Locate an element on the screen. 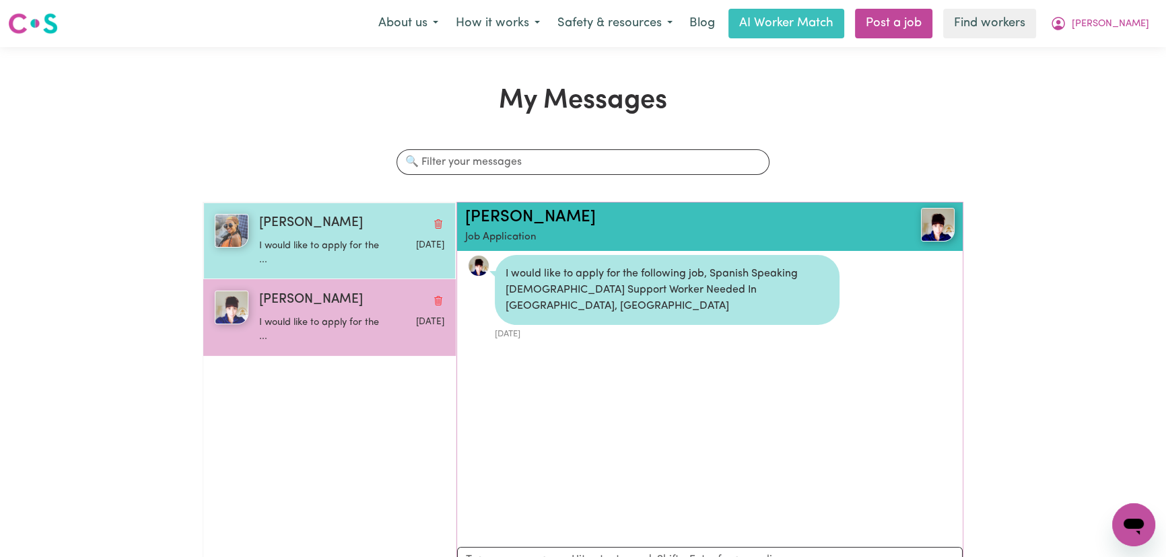 The image size is (1166, 557). h1: My Messages is located at coordinates (583, 101).